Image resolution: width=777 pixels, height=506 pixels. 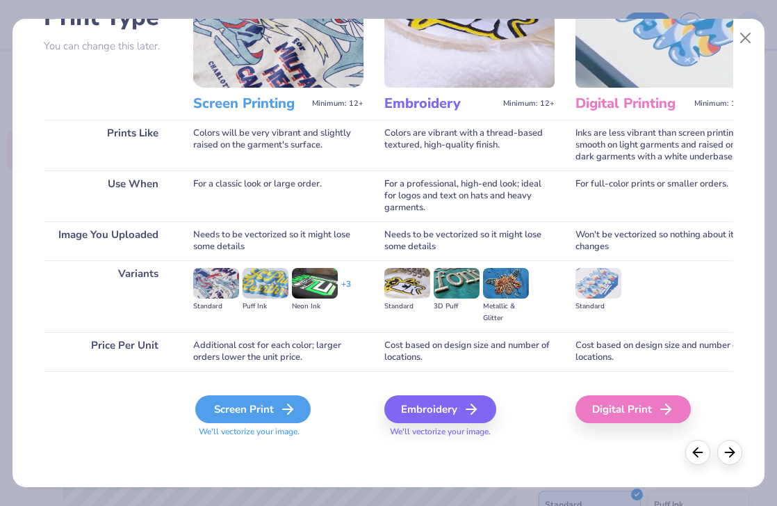 I want to click on div: Neon Ink, so click(x=315, y=306).